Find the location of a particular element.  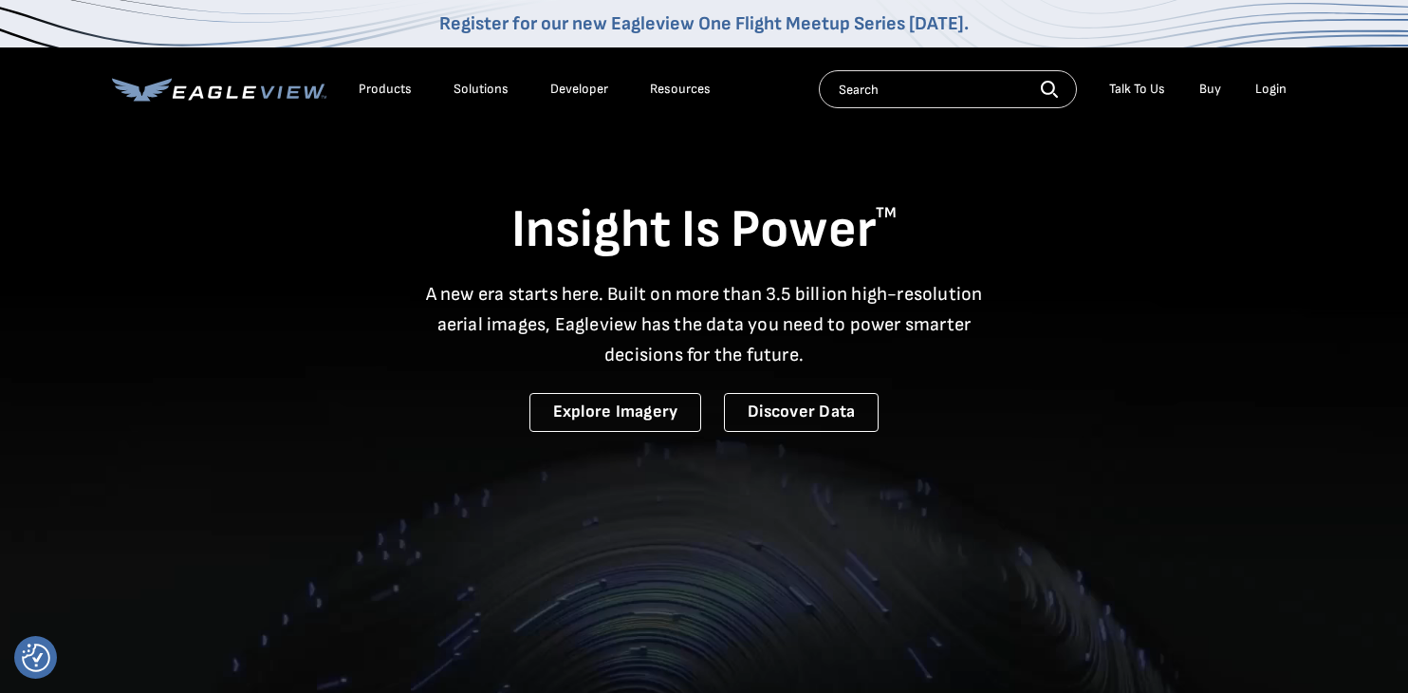

div: Products is located at coordinates (385, 89).